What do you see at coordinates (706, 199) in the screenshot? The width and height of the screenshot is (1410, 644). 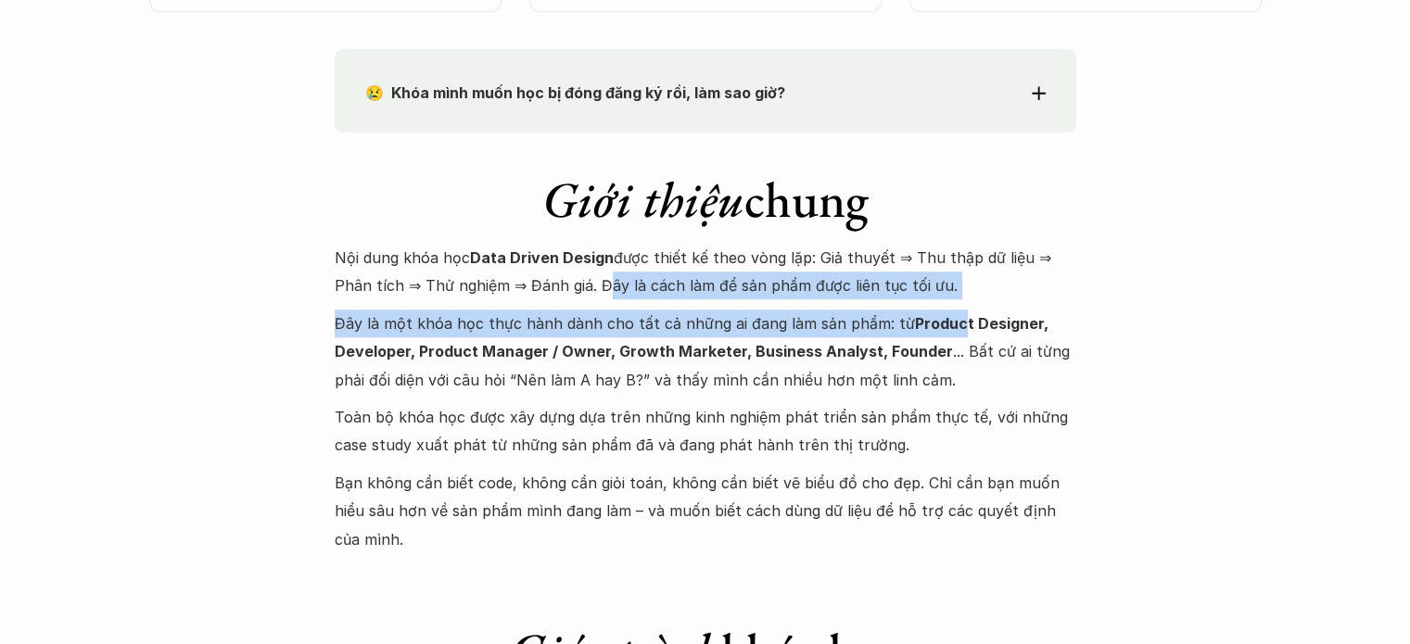 I see `h1: chung` at bounding box center [706, 199].